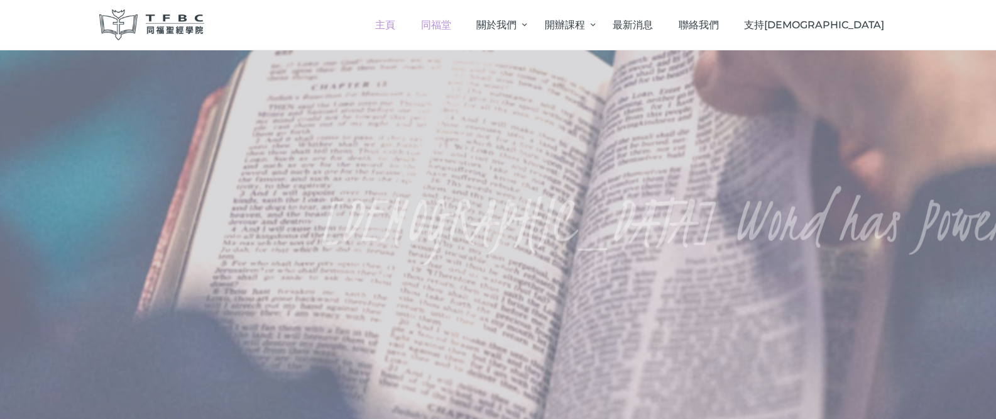 Image resolution: width=996 pixels, height=419 pixels. What do you see at coordinates (633, 25) in the screenshot?
I see `span: 最新消息` at bounding box center [633, 25].